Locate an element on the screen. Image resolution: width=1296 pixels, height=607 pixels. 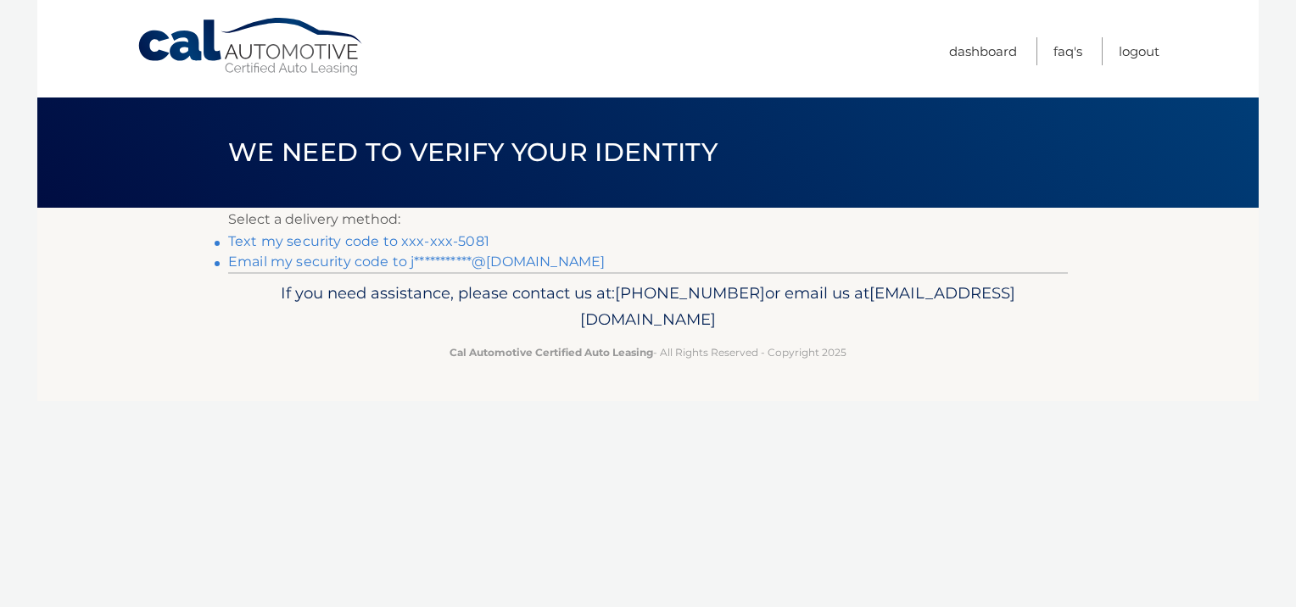
p: Select a delivery method: is located at coordinates (648, 220).